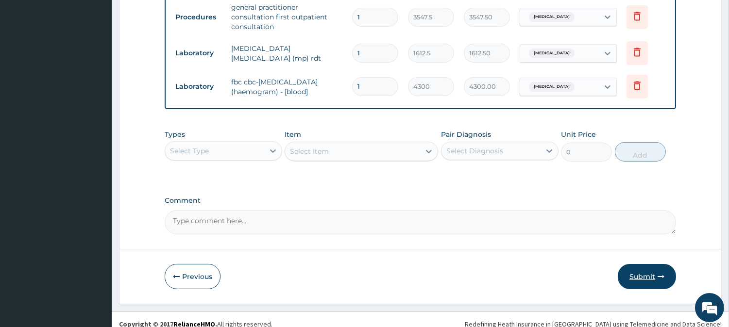 The height and width of the screenshot is (327, 729). Describe the element at coordinates (107, 61) in the screenshot. I see `div: Chat with us now` at that location.